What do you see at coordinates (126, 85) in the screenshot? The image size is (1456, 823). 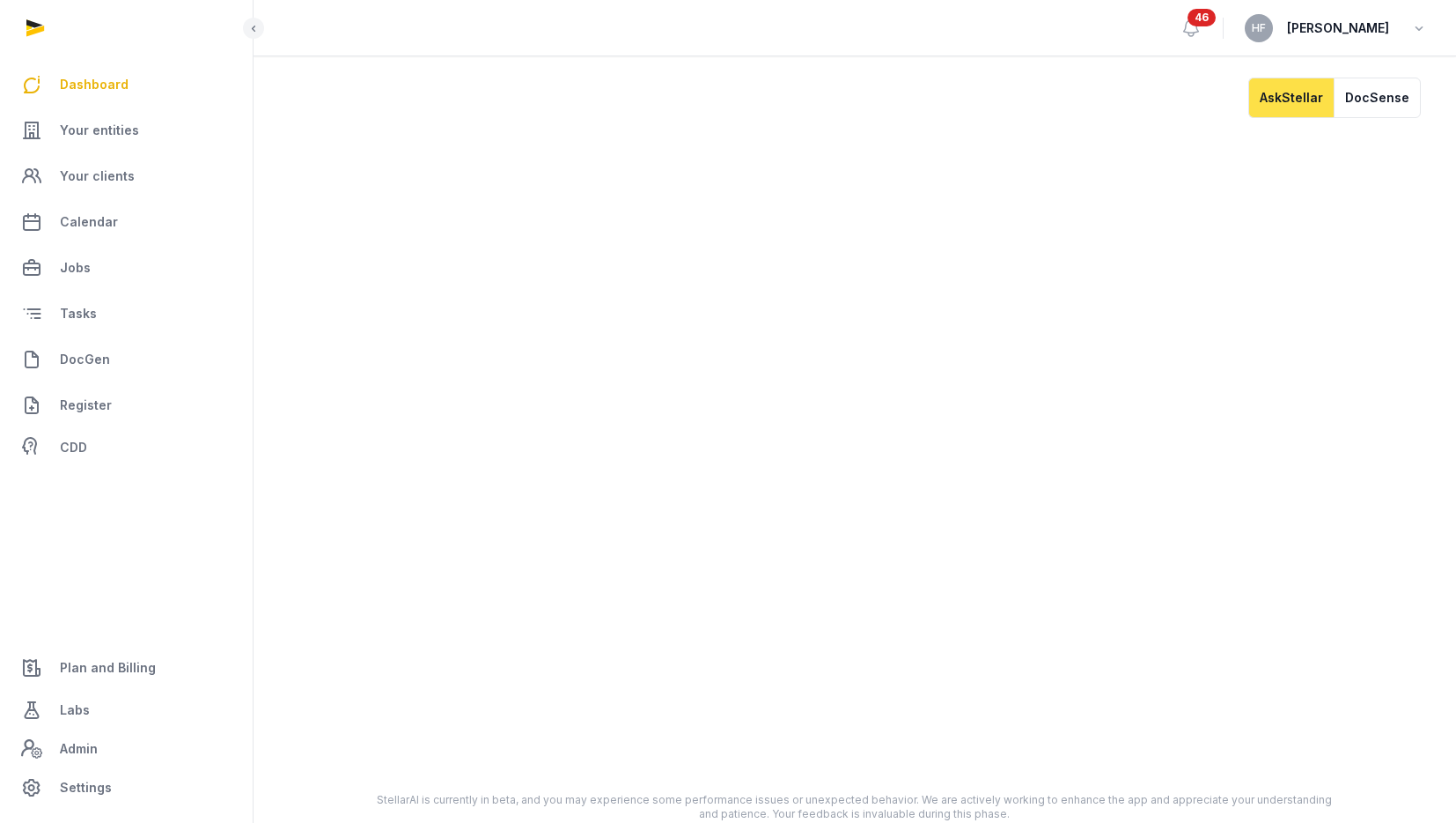 I see `a: Dashboard` at bounding box center [126, 85].